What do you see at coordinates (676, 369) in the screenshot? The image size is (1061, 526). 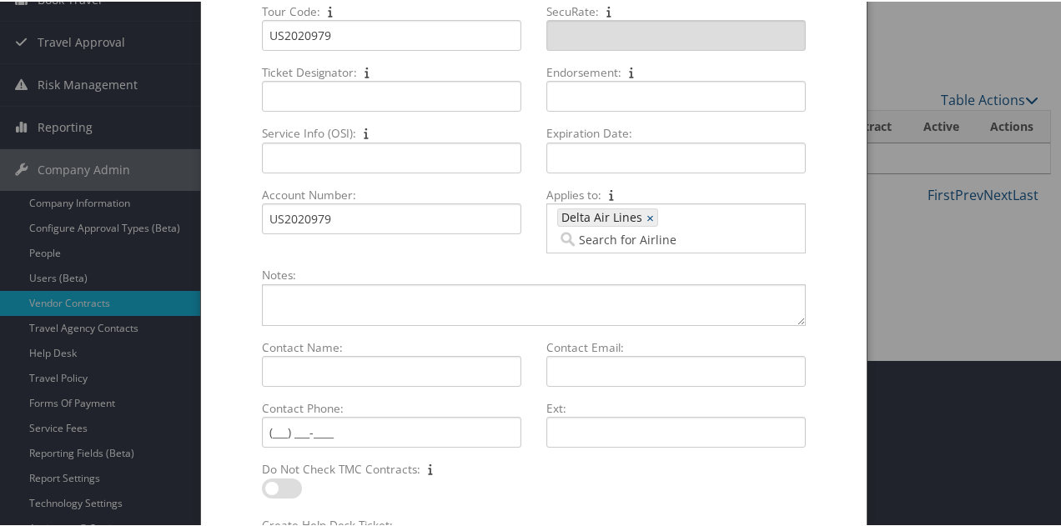 I see `input: Contact Email:` at bounding box center [676, 369].